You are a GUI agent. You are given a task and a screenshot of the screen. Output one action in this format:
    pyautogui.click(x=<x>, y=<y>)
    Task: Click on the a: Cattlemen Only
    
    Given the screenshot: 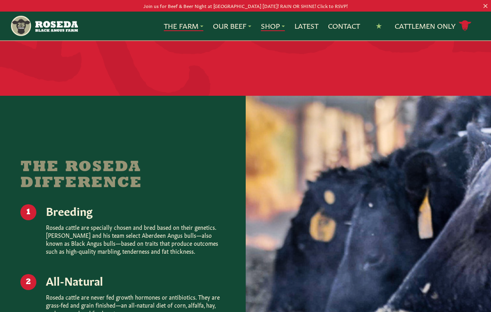 What is the action you would take?
    pyautogui.click(x=433, y=26)
    